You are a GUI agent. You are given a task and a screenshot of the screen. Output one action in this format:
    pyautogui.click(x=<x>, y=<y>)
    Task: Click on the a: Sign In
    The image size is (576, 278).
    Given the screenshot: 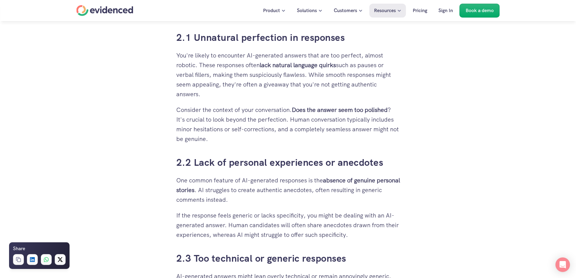 What is the action you would take?
    pyautogui.click(x=446, y=11)
    